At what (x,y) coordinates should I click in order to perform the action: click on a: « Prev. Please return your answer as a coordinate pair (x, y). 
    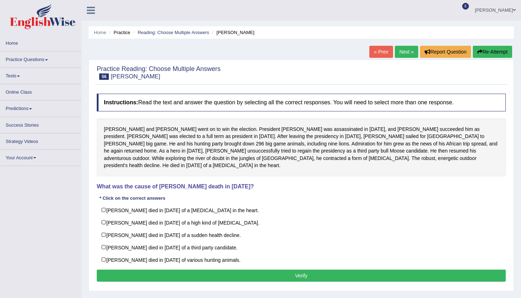
    Looking at the image, I should click on (381, 52).